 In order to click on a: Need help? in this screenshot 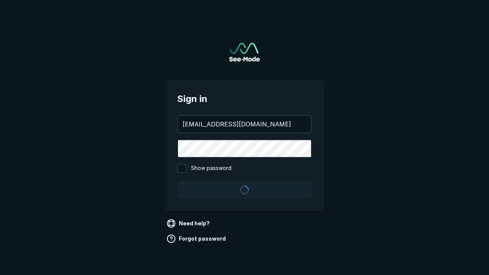, I will do `click(189, 224)`.